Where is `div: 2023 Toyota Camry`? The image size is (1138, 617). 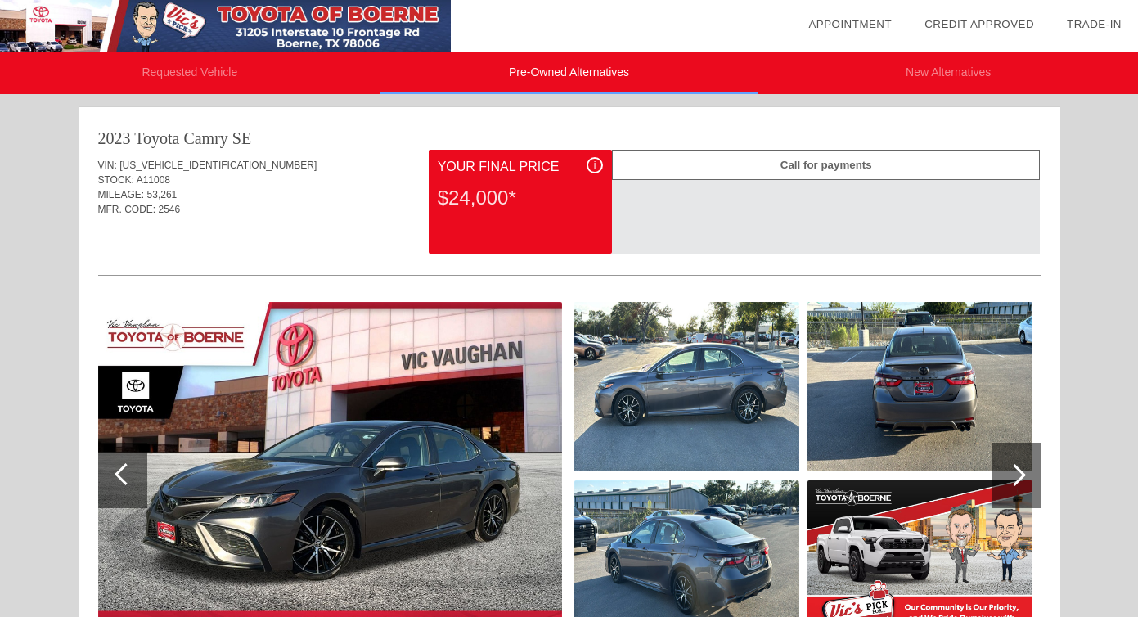 div: 2023 Toyota Camry is located at coordinates (163, 138).